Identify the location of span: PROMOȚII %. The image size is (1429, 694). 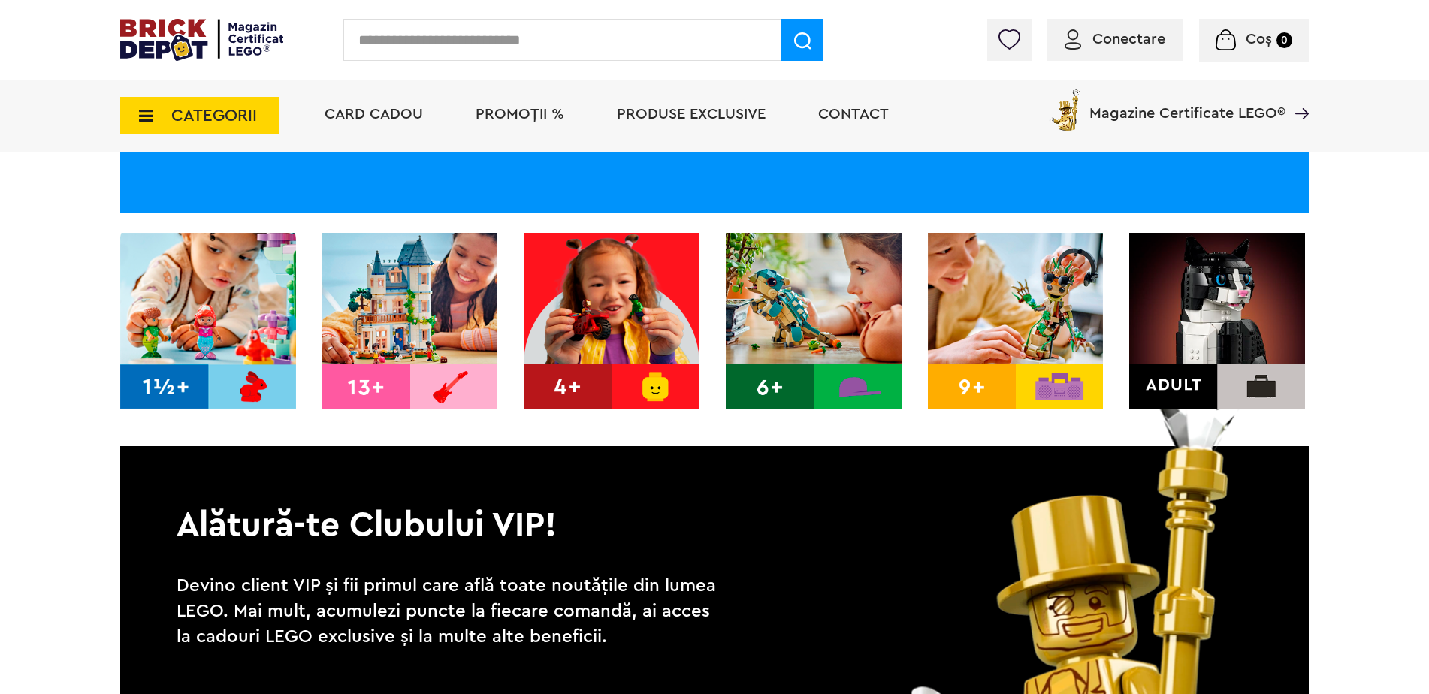
(520, 114).